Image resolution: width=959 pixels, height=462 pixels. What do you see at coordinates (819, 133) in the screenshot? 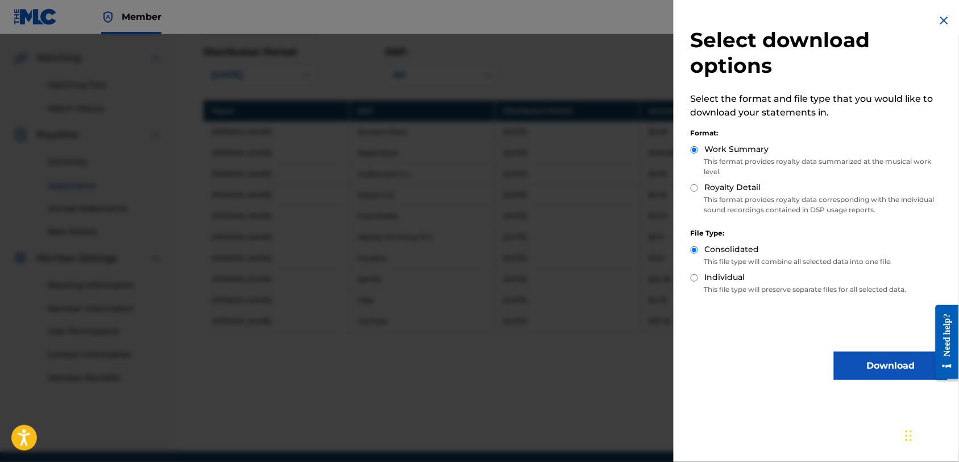
I see `div: Format:` at bounding box center [819, 133].